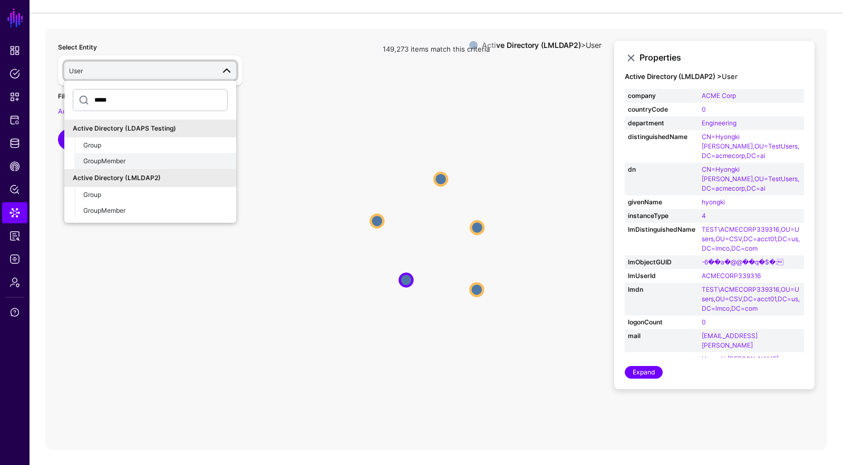  Describe the element at coordinates (661, 230) in the screenshot. I see `strong: lmDistinguishedName` at that location.